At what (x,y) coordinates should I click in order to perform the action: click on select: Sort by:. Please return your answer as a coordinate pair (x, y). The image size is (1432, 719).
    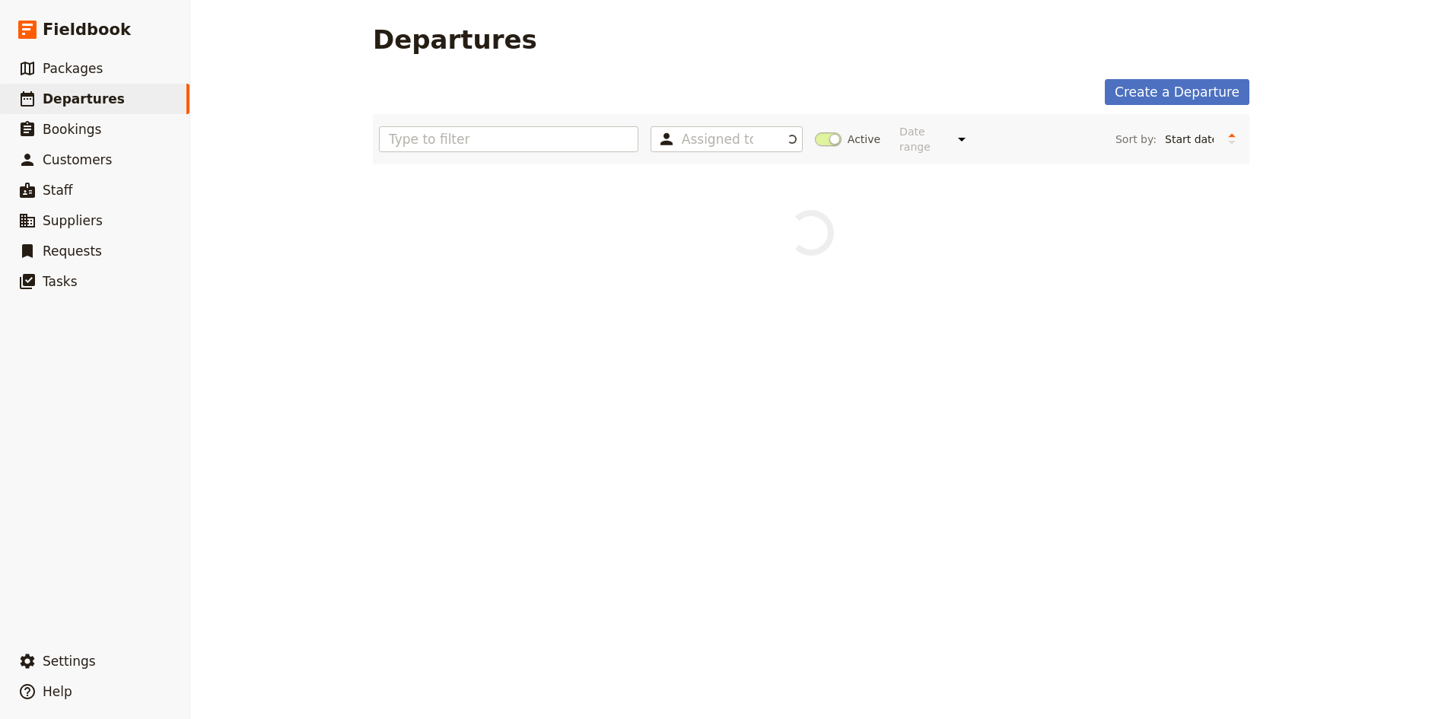
    Looking at the image, I should click on (1189, 139).